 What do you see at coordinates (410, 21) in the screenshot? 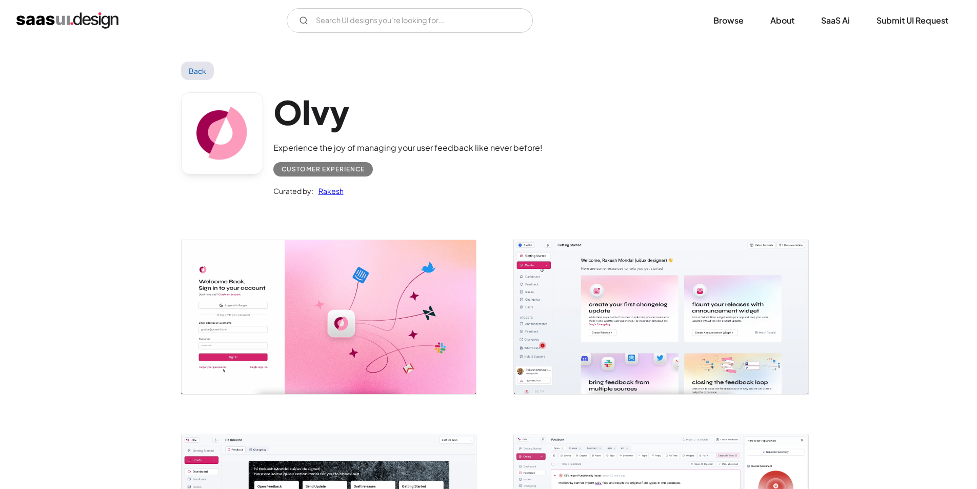
I see `form: Email Form` at bounding box center [410, 21].